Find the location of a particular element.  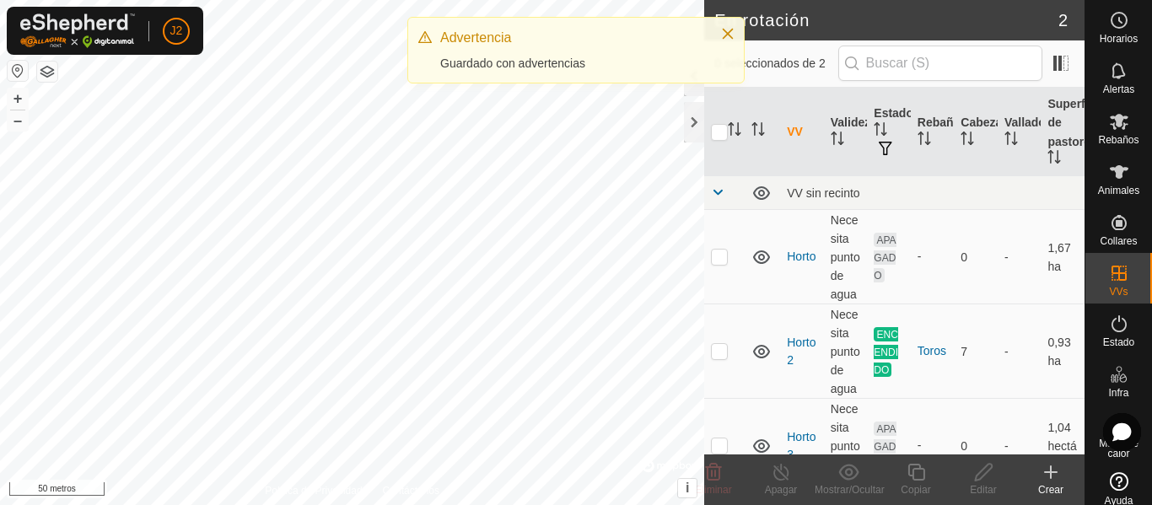

font: Apagar is located at coordinates (781, 490).